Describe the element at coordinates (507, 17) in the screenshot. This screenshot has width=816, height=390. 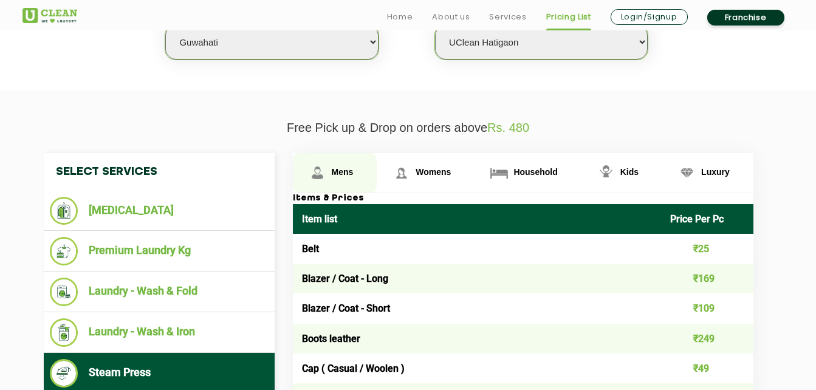
I see `a: Services` at that location.